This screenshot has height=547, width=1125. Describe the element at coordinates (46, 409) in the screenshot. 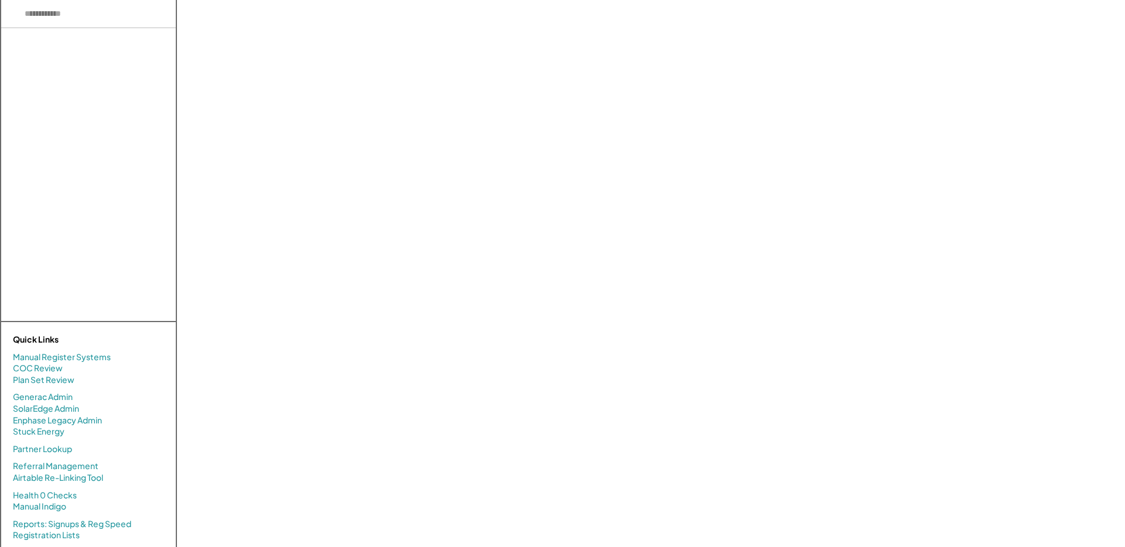

I see `a: SolarEdge Admin` at that location.